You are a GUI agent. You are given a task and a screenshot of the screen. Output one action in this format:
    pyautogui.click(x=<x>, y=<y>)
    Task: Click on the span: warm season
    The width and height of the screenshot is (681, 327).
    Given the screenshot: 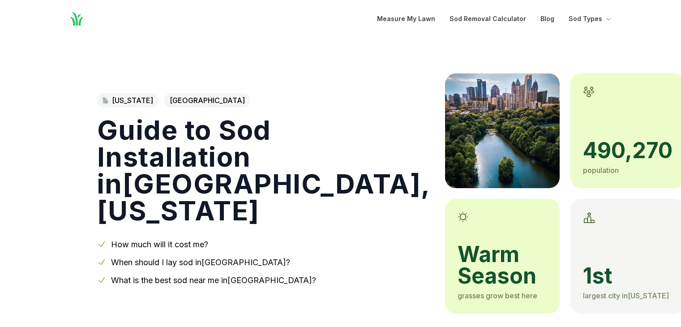 What is the action you would take?
    pyautogui.click(x=502, y=265)
    